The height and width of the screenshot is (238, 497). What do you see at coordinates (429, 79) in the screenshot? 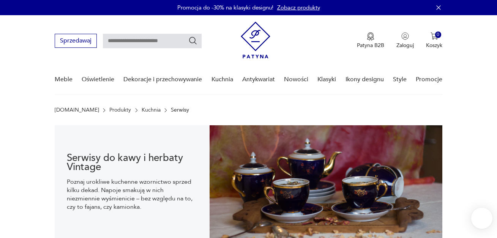
I see `a: Promocje` at bounding box center [429, 79].